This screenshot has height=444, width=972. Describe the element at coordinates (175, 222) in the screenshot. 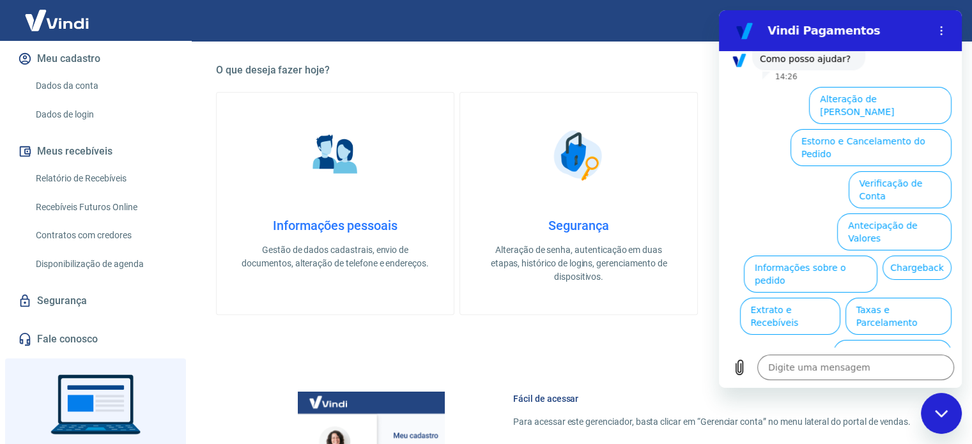

I see `button: Antecipação de Valores` at that location.